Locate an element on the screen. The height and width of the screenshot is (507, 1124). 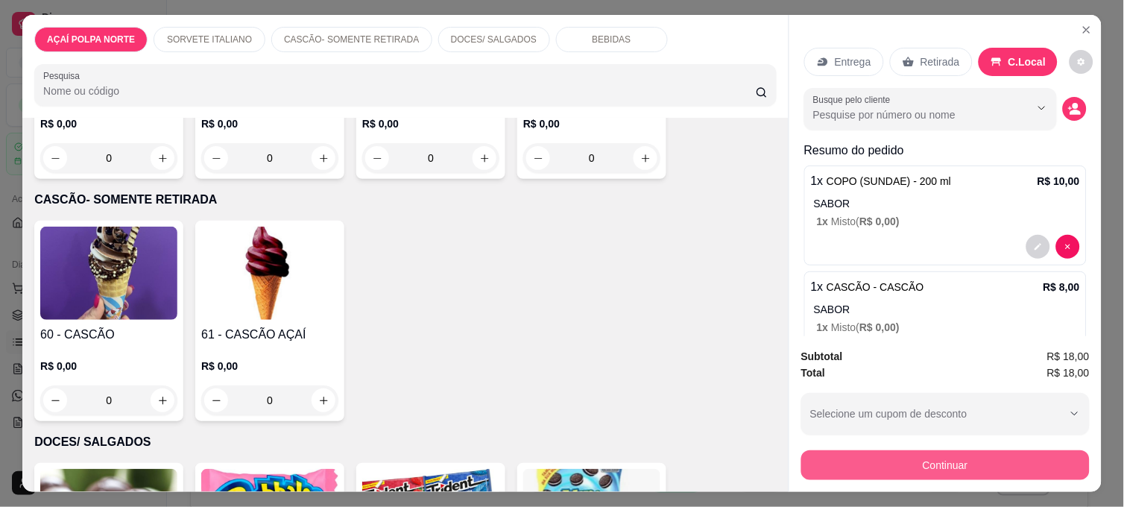
strong: Subtotal is located at coordinates (822, 356).